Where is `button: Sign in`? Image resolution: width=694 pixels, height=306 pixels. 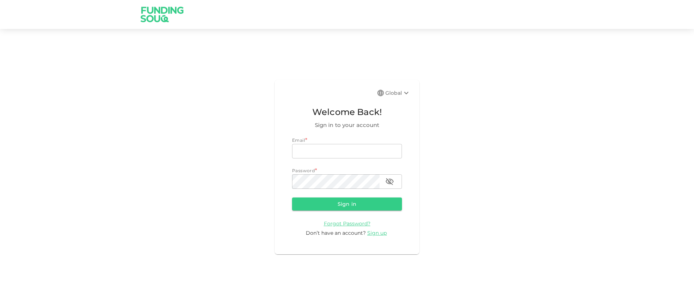
button: Sign in is located at coordinates (347, 204).